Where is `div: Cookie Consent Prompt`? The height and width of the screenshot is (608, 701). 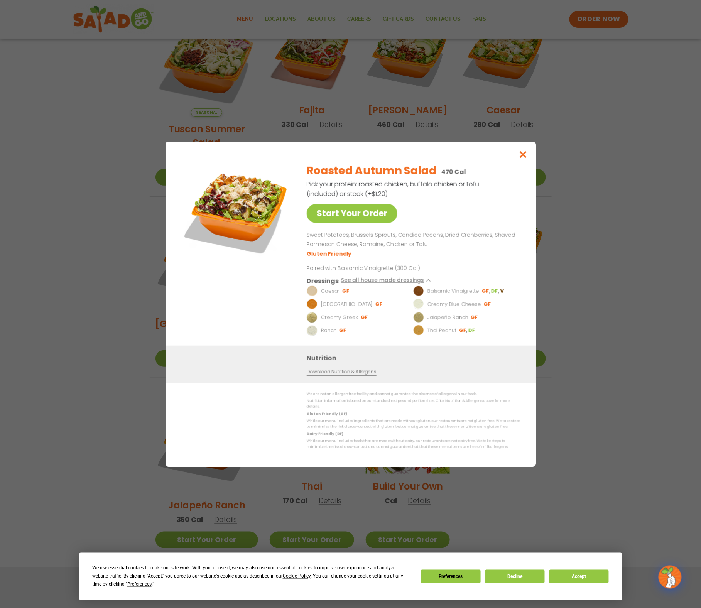 div: Cookie Consent Prompt is located at coordinates (351, 576).